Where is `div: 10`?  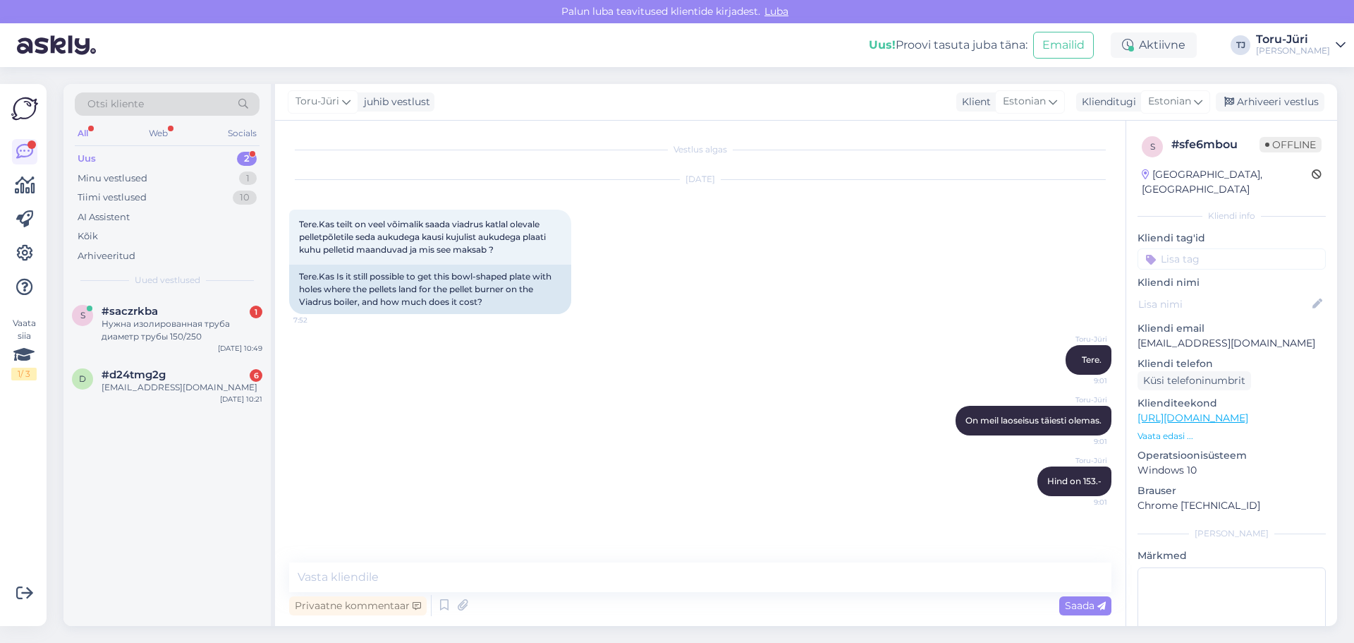 div: 10 is located at coordinates (245, 198).